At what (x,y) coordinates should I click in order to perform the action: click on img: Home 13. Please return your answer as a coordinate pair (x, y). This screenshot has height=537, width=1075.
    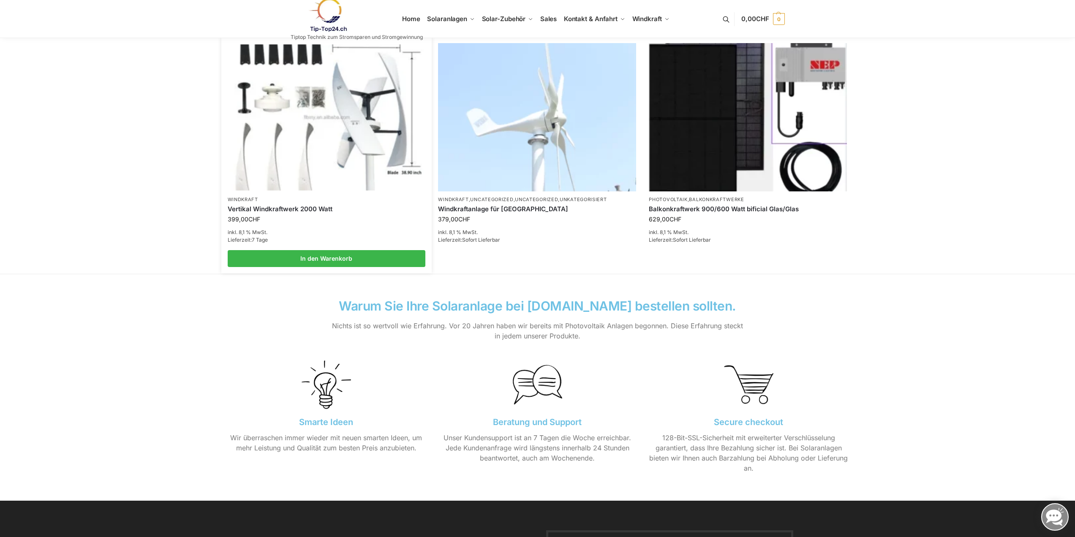
    Looking at the image, I should click on (749, 384).